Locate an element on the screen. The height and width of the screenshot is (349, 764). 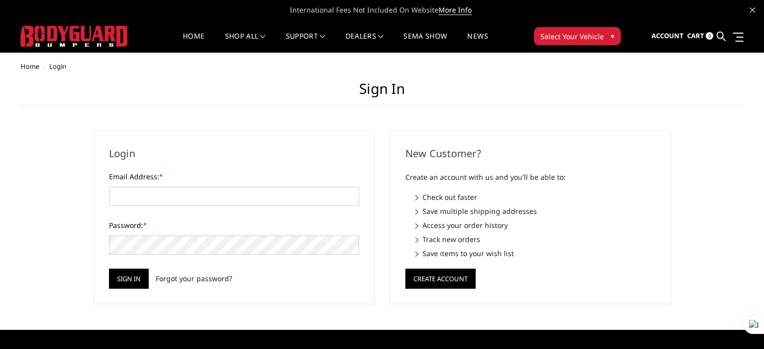
h2: Login is located at coordinates (234, 154).